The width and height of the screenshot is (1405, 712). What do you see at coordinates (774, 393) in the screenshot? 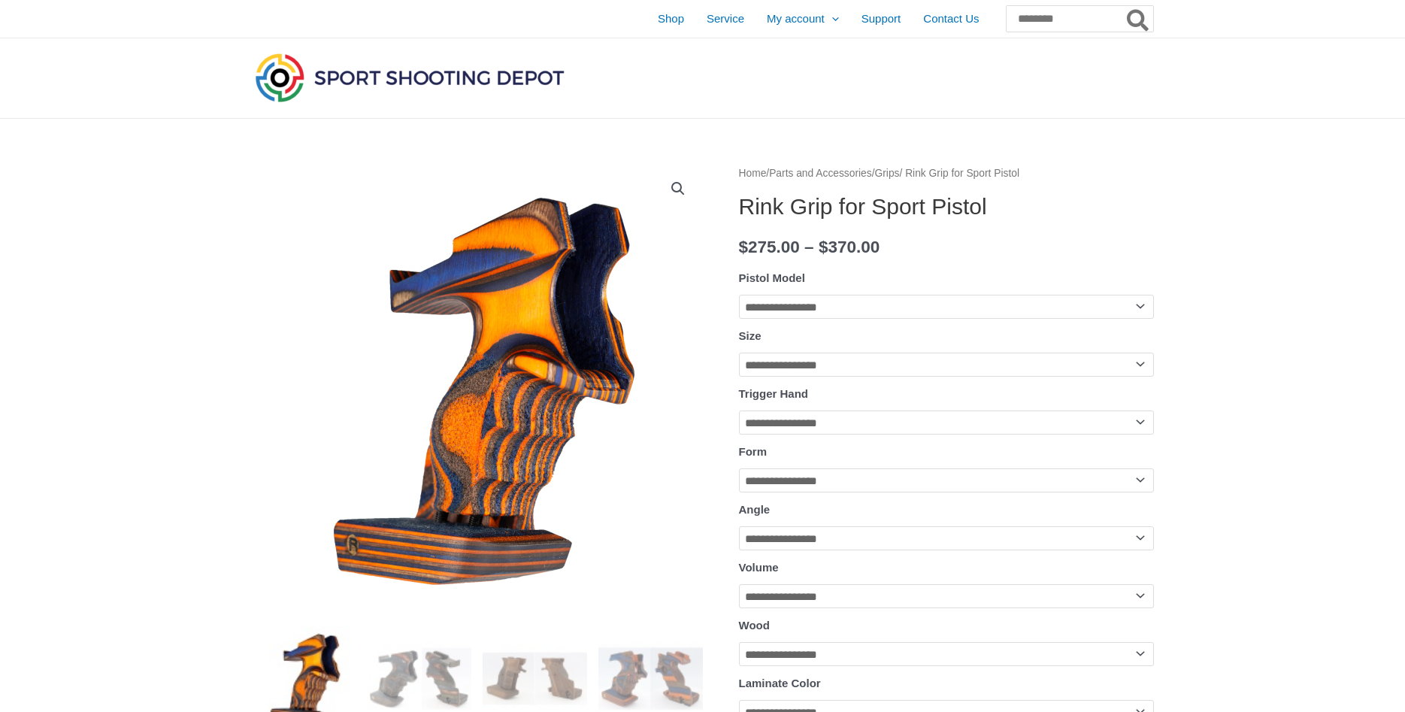
I see `label: Trigger Hand` at bounding box center [774, 393].